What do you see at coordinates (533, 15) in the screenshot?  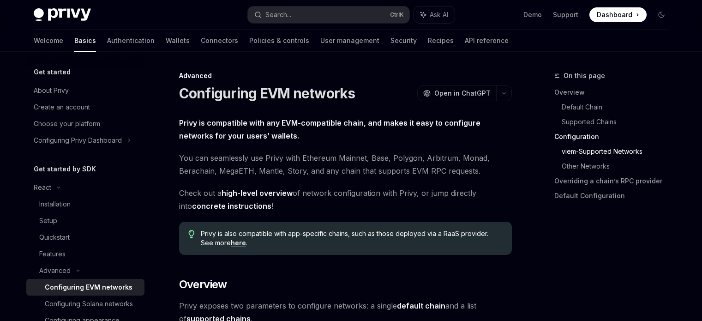 I see `a: Demo` at bounding box center [533, 15].